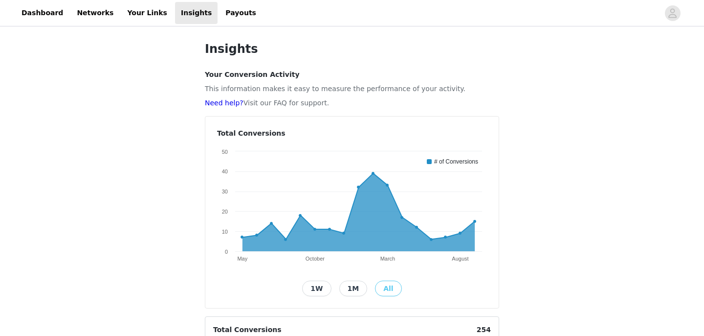  What do you see at coordinates (224, 103) in the screenshot?
I see `a: Need help?` at bounding box center [224, 103].